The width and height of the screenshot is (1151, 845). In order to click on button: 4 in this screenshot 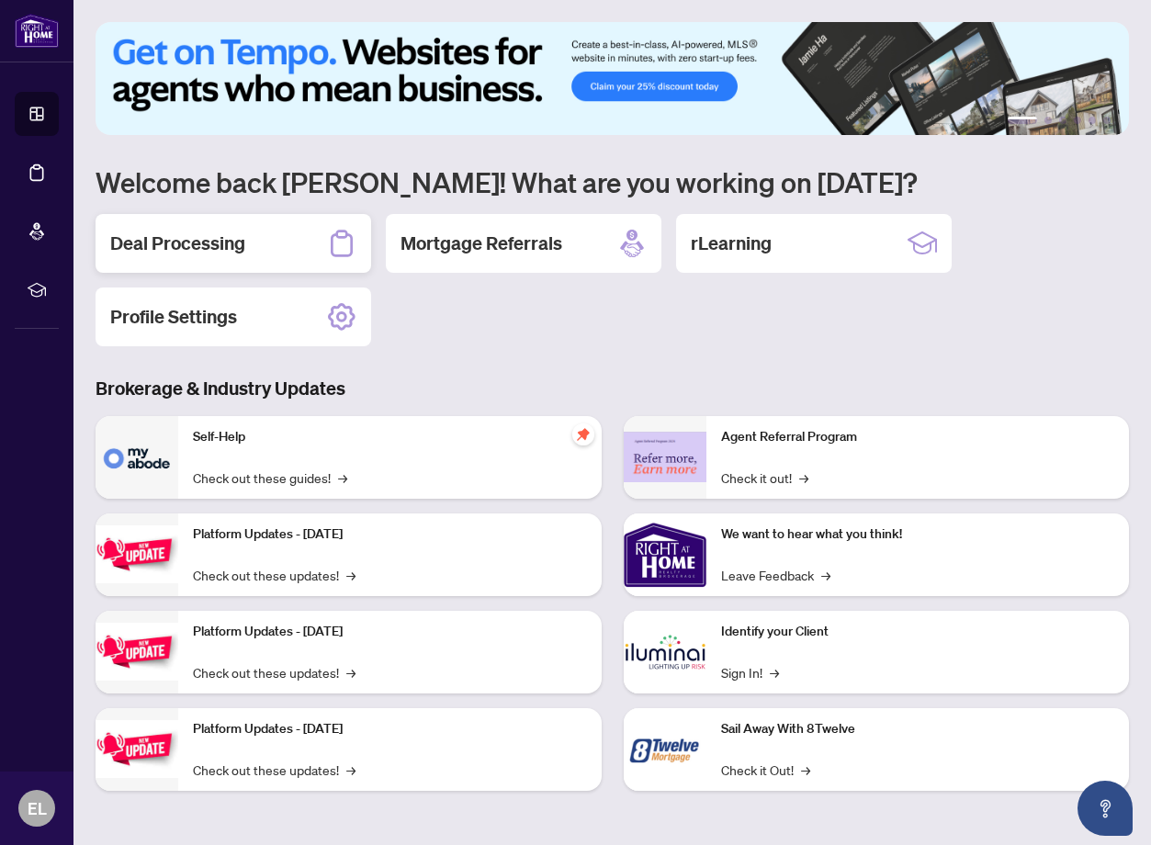, I will do `click(1077, 120)`.